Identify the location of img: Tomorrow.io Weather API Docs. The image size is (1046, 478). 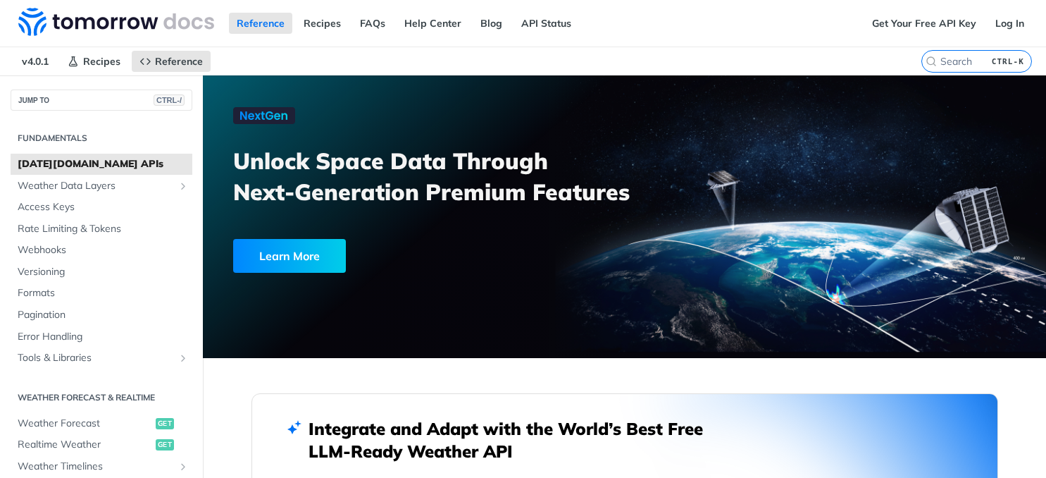
(116, 22).